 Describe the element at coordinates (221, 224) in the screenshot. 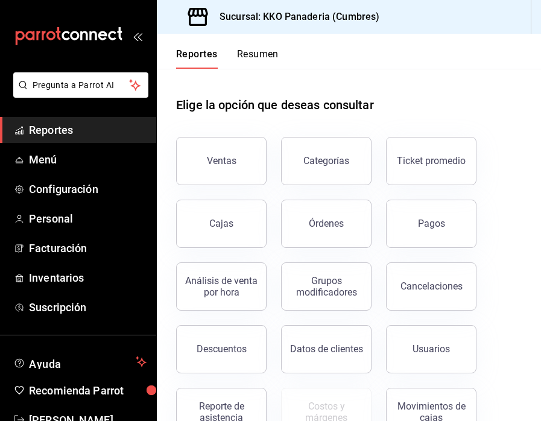

I see `button: Cajas` at that location.